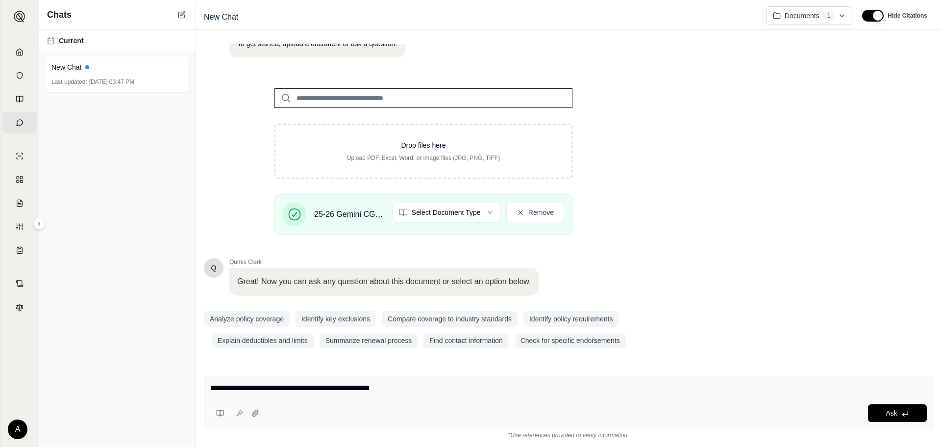 This screenshot has width=941, height=447. What do you see at coordinates (59, 15) in the screenshot?
I see `span: Chats` at bounding box center [59, 15].